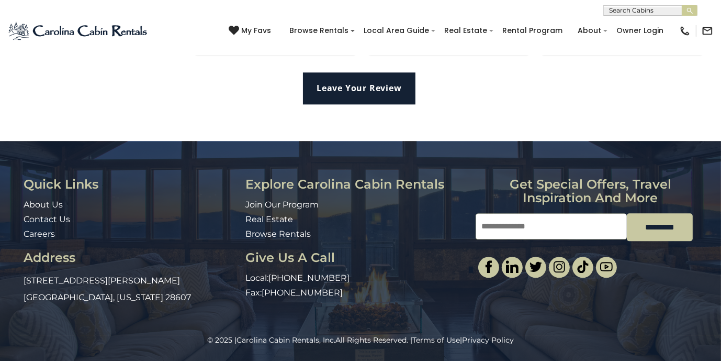 The width and height of the screenshot is (721, 361). What do you see at coordinates (361, 340) in the screenshot?
I see `p: All Rights Reserved. | |` at bounding box center [361, 340].